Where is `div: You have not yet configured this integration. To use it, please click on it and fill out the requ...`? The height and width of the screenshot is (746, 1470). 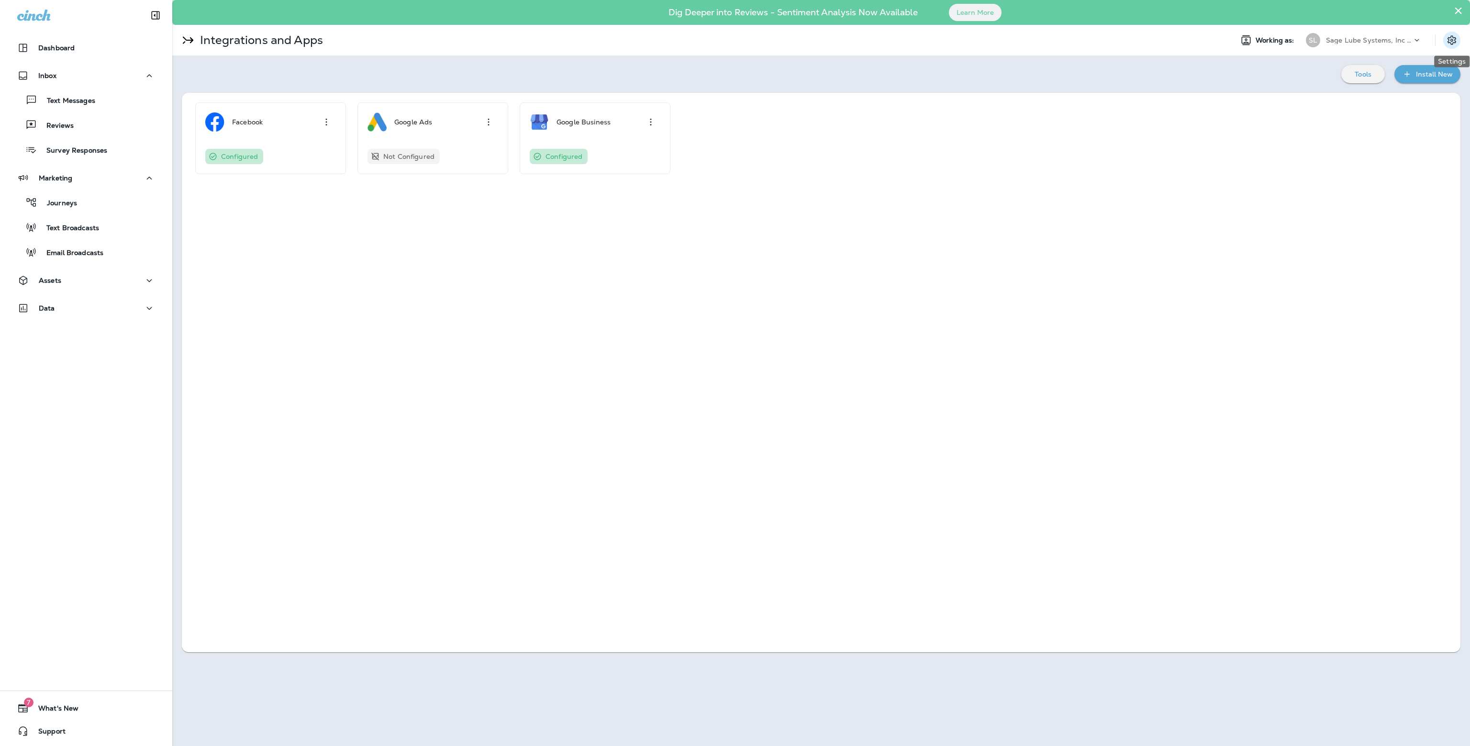 div: You have not yet configured this integration. To use it, please click on it and fill out the requ... is located at coordinates (403, 156).